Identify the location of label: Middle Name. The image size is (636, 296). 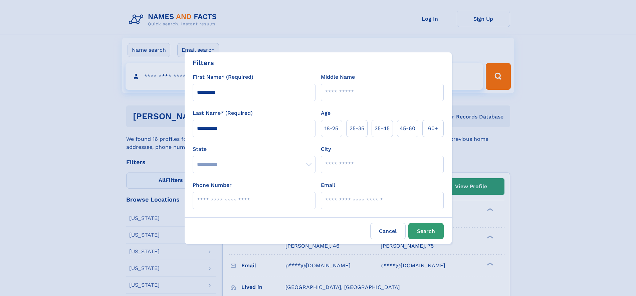
(338, 77).